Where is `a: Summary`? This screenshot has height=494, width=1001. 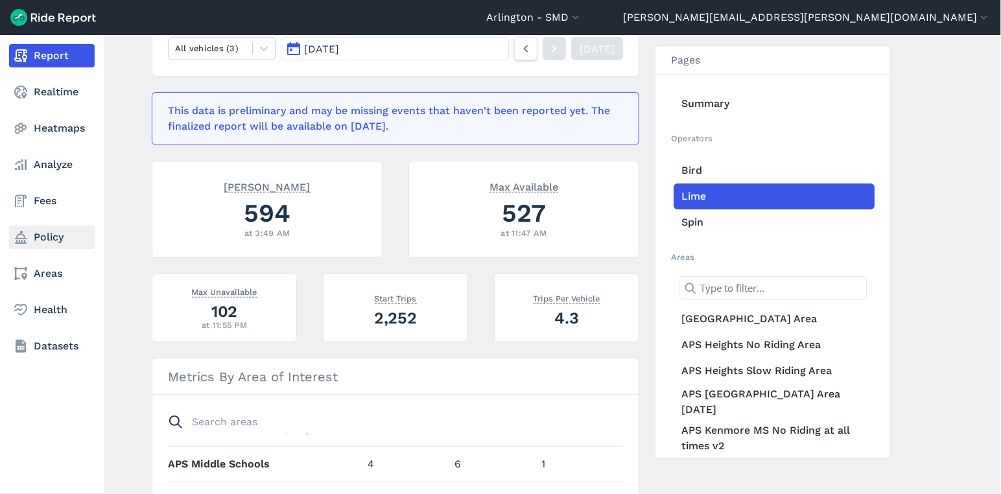
a: Summary is located at coordinates (774, 104).